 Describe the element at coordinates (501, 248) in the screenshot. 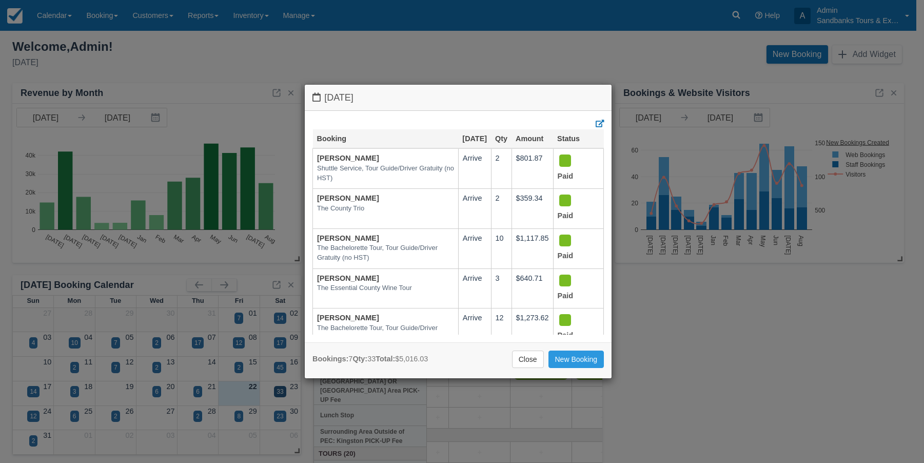

I see `td: 10` at that location.